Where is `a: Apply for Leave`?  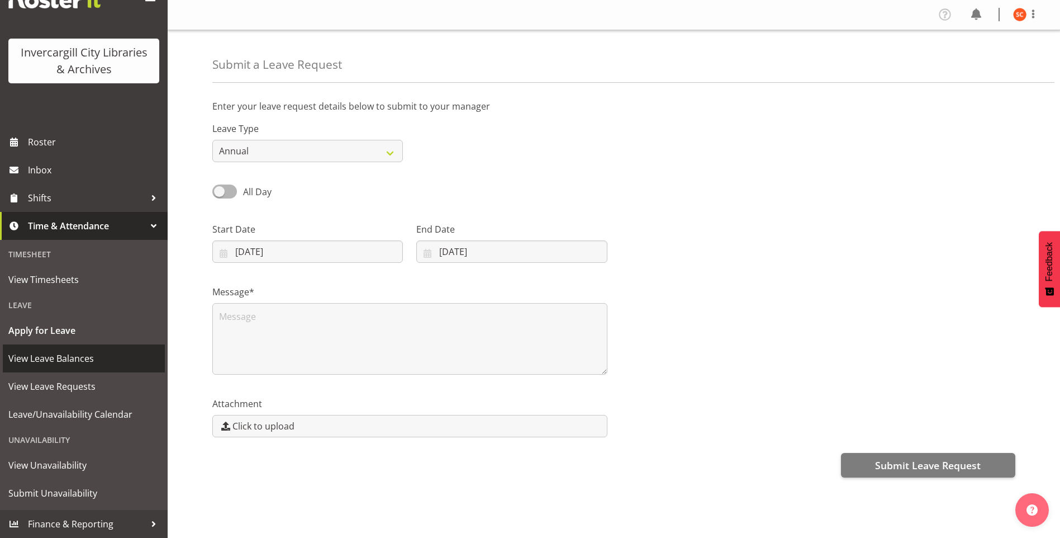
a: Apply for Leave is located at coordinates (84, 330).